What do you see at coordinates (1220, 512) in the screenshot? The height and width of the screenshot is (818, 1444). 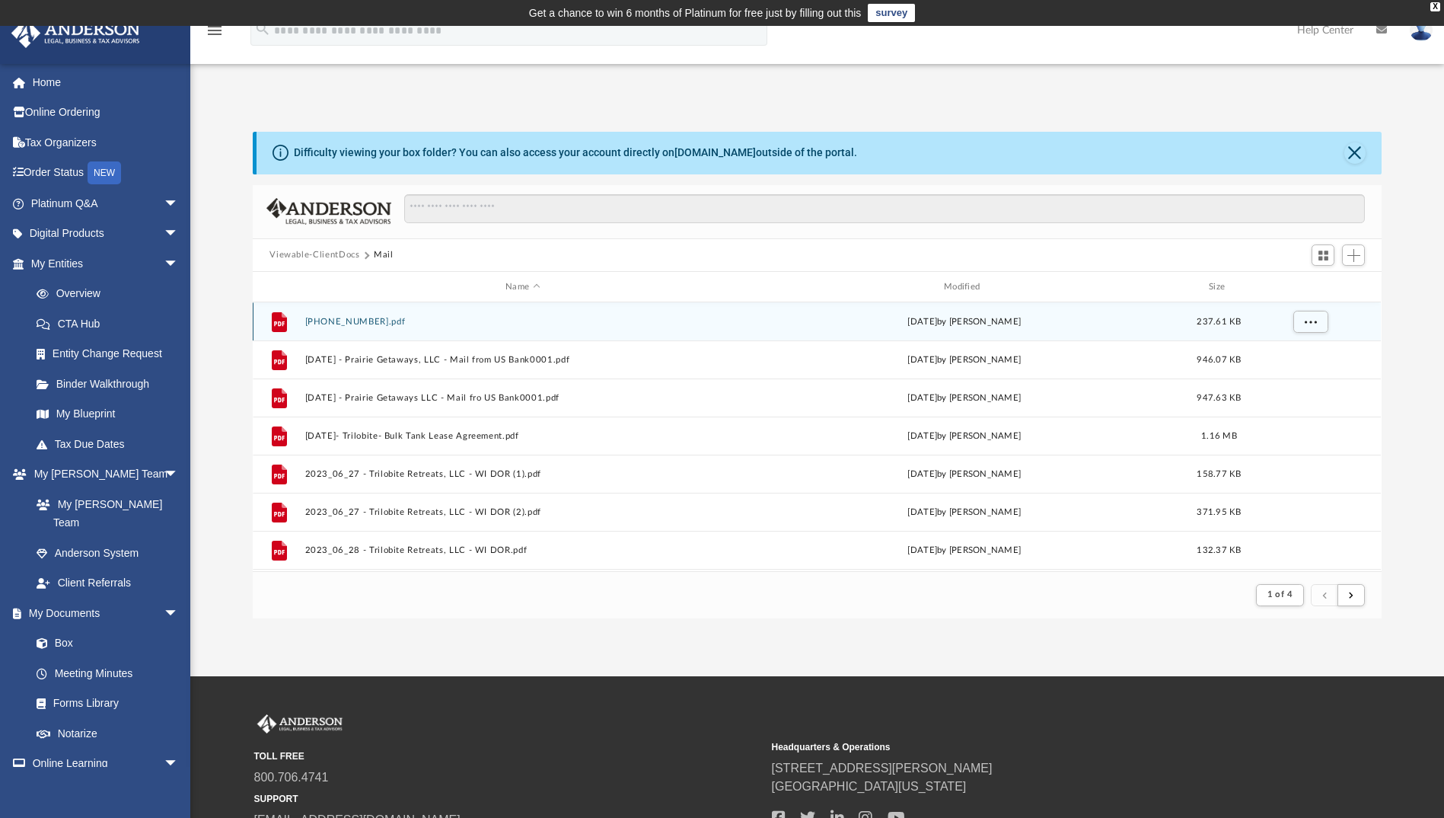 I see `span: 371.95 KB` at bounding box center [1220, 512].